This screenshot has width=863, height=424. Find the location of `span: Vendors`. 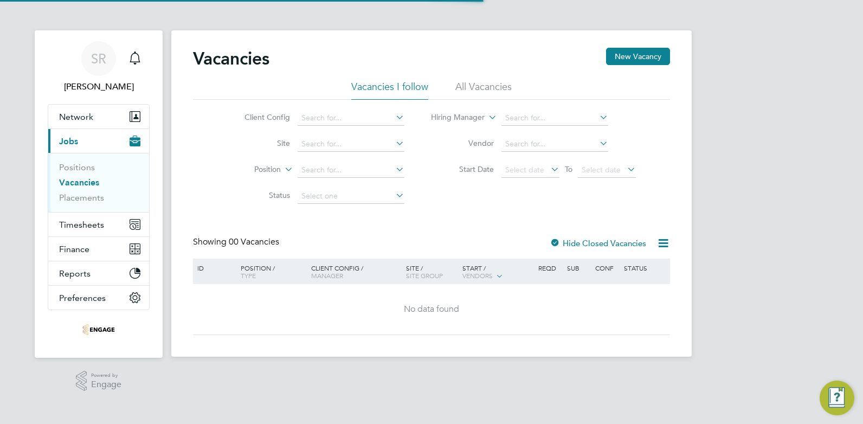

span: Vendors is located at coordinates (477, 275).